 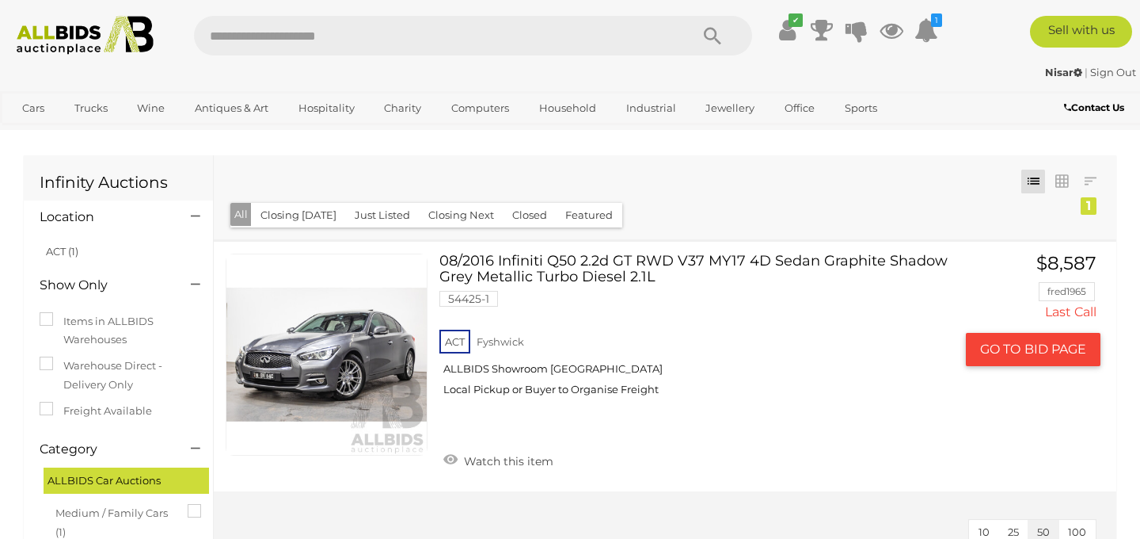 I want to click on a: Hospitality, so click(x=326, y=108).